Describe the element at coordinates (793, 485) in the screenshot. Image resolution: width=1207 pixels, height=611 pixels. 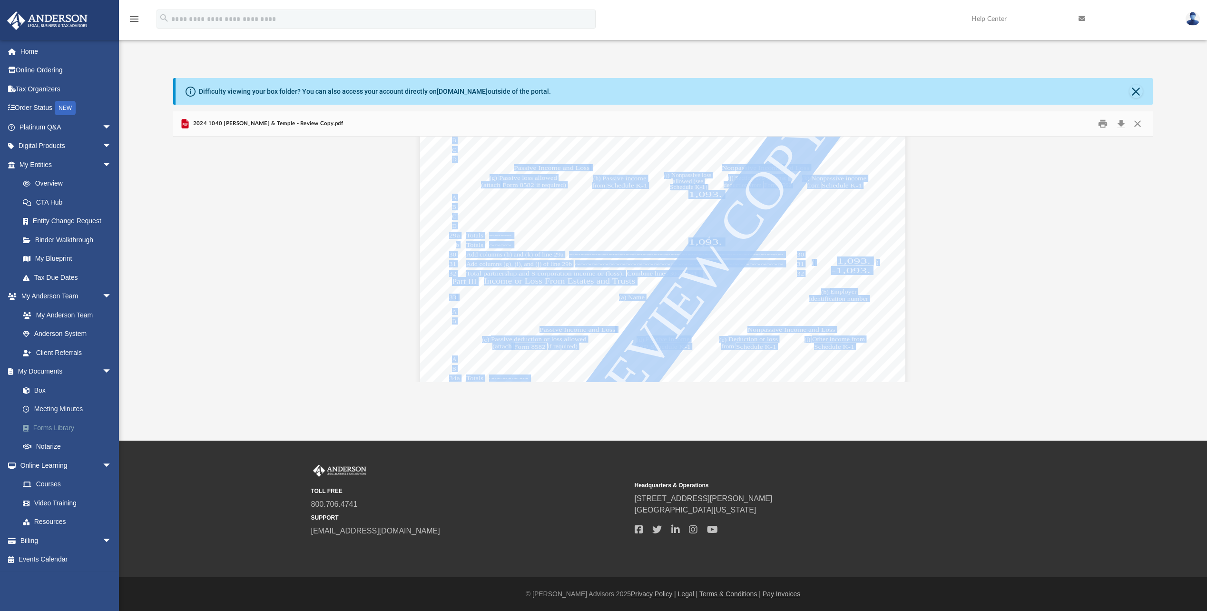
I see `small: Headquarters & Operations` at that location.